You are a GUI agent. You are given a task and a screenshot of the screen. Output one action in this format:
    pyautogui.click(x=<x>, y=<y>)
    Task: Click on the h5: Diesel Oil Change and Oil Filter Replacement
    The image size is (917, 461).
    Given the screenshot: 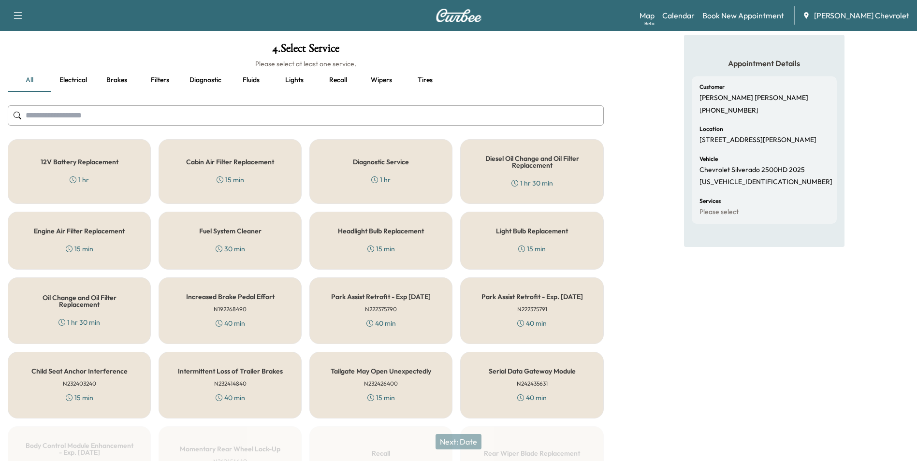 What is the action you would take?
    pyautogui.click(x=531, y=162)
    